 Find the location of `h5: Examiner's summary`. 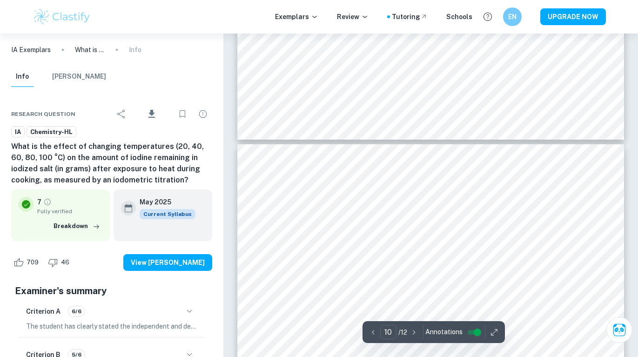

h5: Examiner's summary is located at coordinates (112, 291).